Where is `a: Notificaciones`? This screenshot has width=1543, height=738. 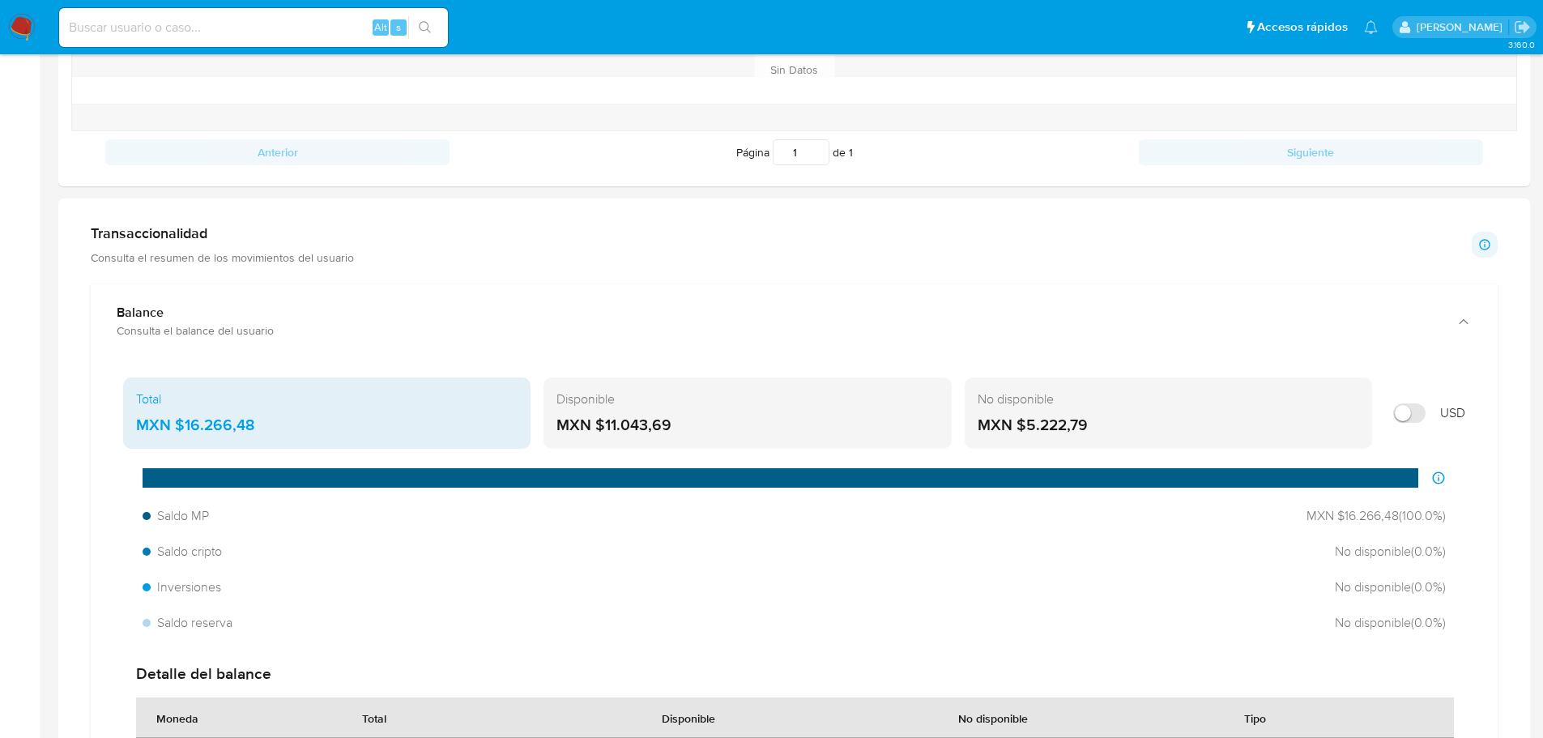 a: Notificaciones is located at coordinates (1370, 27).